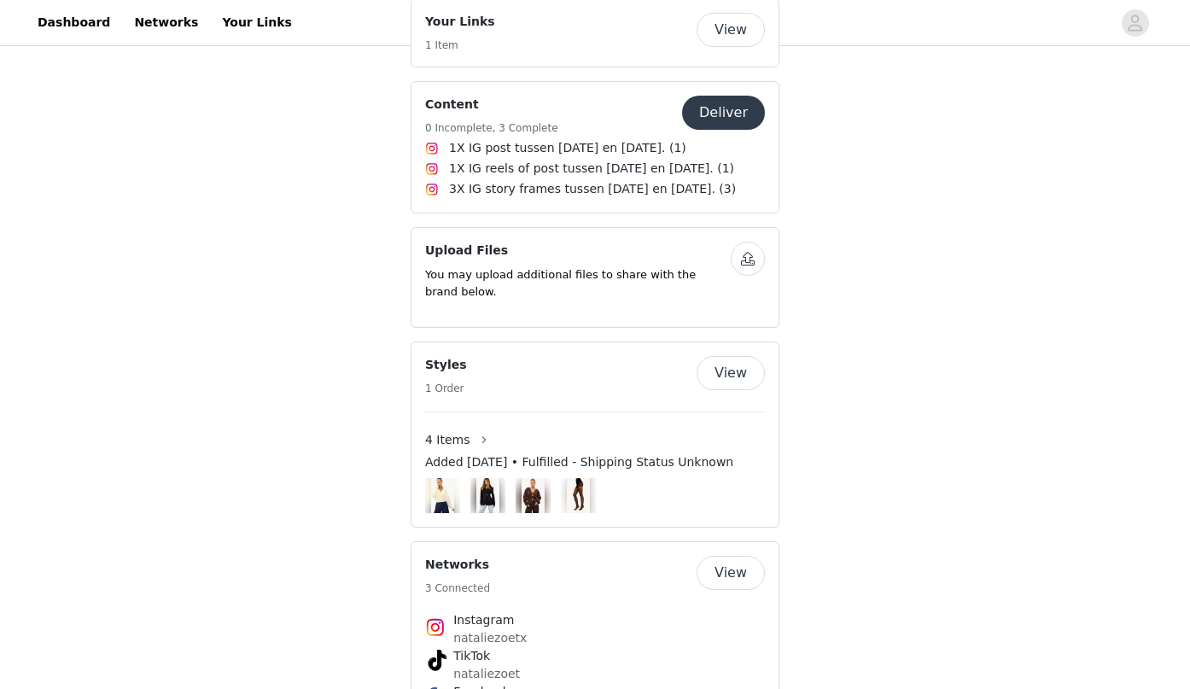  Describe the element at coordinates (533, 495) in the screenshot. I see `img: HARMONIOUS RHYTHMS - brown` at that location.